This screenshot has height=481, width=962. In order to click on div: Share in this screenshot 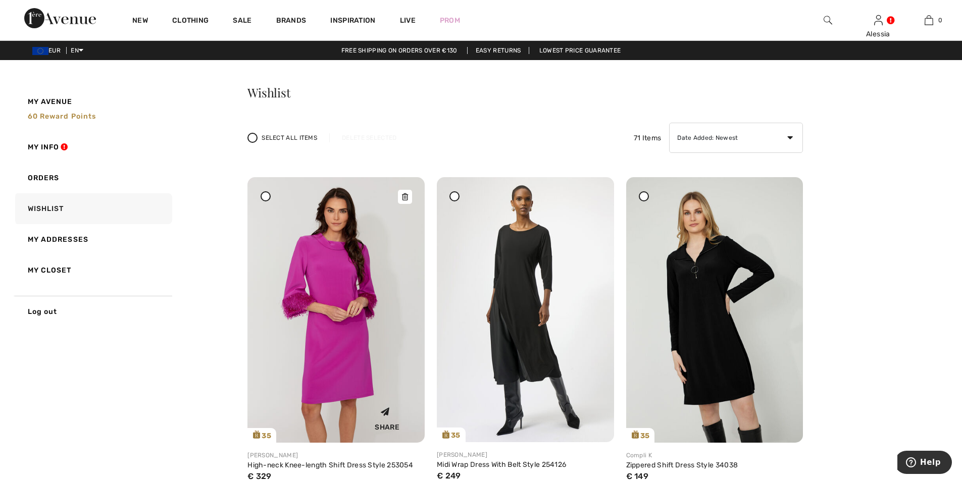, I will do `click(387, 417)`.